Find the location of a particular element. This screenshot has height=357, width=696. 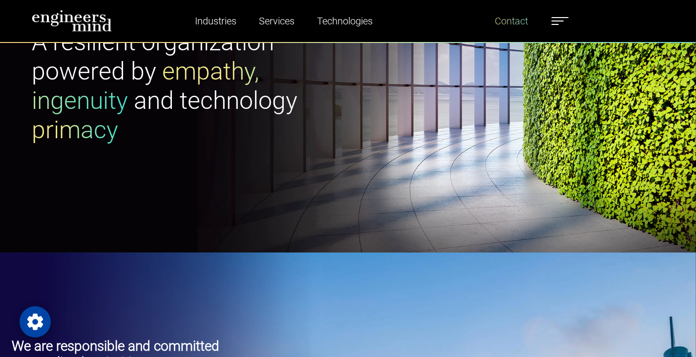

a: Contact is located at coordinates (511, 21).